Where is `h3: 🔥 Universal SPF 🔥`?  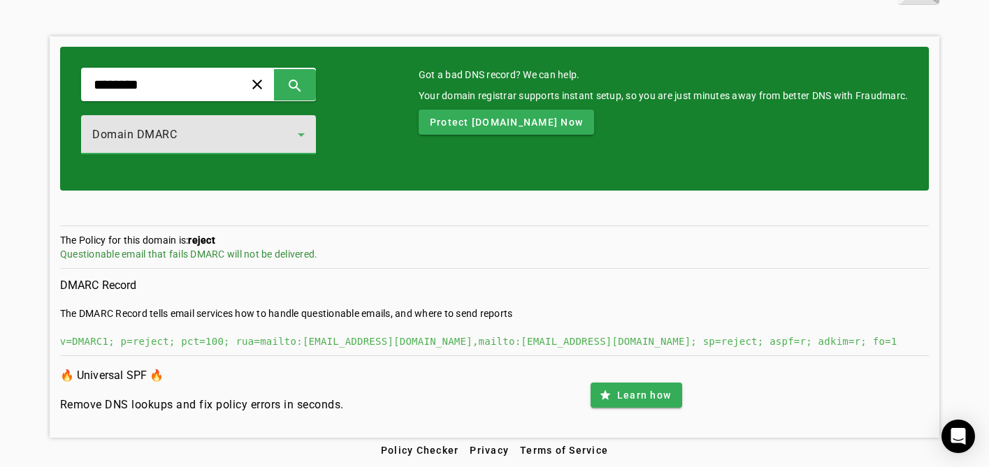 h3: 🔥 Universal SPF 🔥 is located at coordinates (202, 376).